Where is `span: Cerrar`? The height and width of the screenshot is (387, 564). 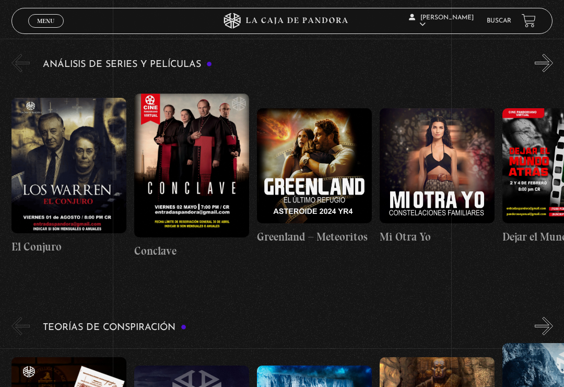 span: Cerrar is located at coordinates (46, 30).